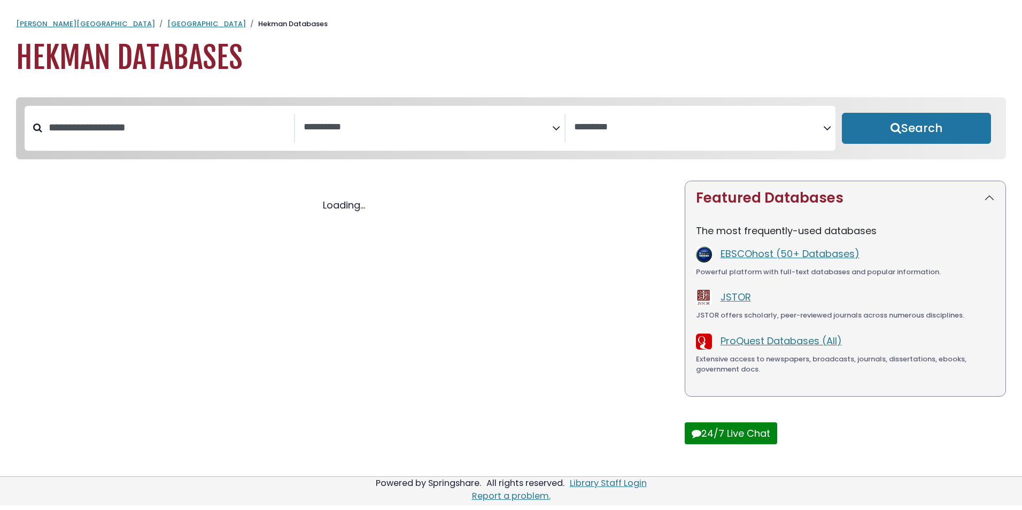 The width and height of the screenshot is (1022, 510). I want to click on button: Featured Databases, so click(845, 198).